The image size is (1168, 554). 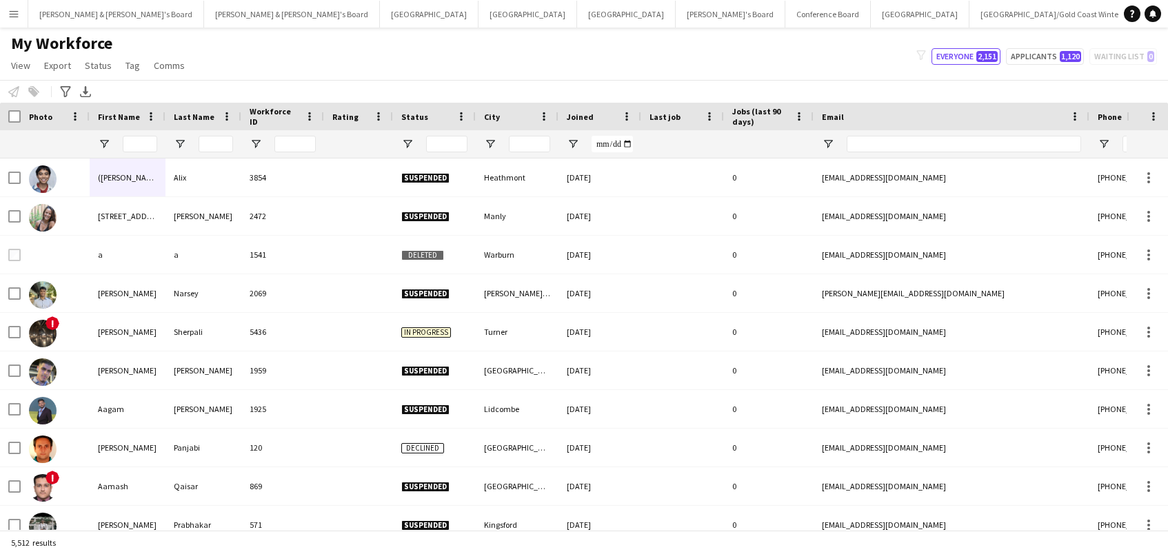 What do you see at coordinates (203, 332) in the screenshot?
I see `div: Sherpali` at bounding box center [203, 332].